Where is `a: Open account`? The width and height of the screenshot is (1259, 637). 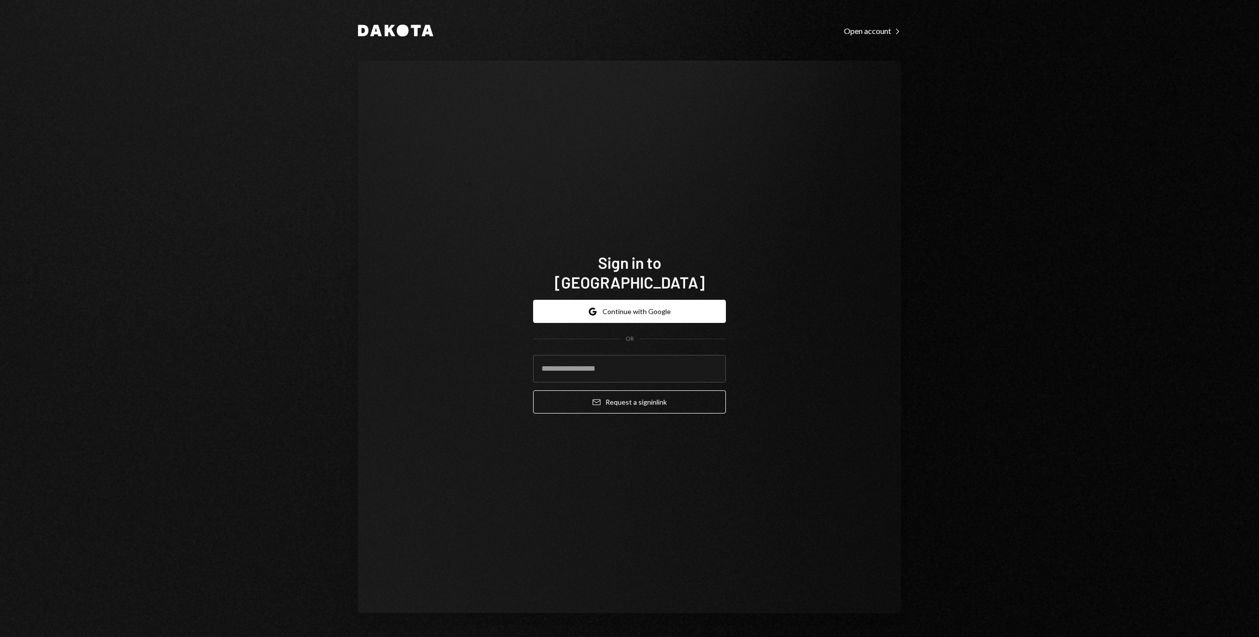
a: Open account is located at coordinates (873, 30).